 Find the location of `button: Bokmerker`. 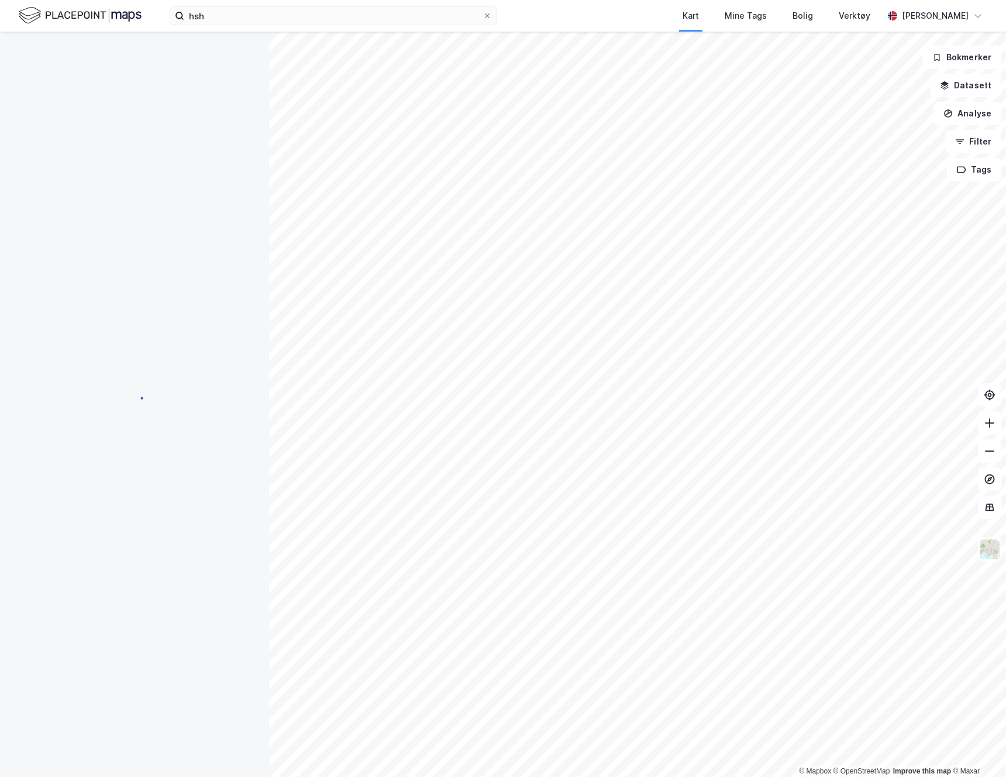

button: Bokmerker is located at coordinates (962, 57).